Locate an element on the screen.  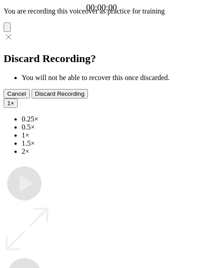
a: 00:00:00 is located at coordinates (101, 8).